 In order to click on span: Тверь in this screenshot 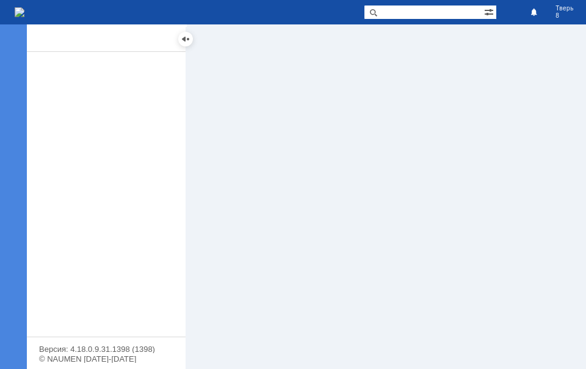, I will do `click(564, 9)`.